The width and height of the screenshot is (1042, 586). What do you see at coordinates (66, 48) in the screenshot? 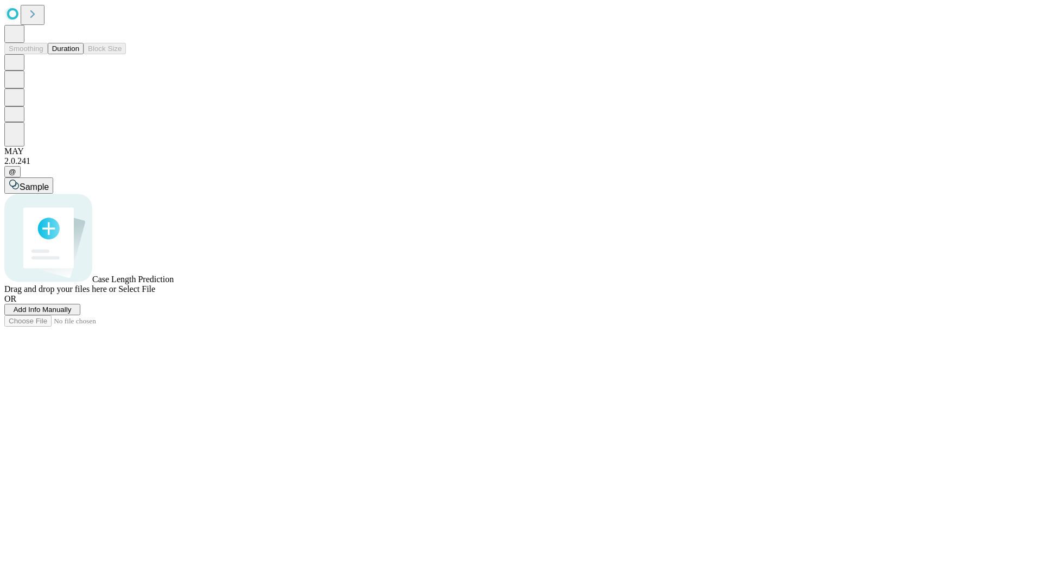
I see `button: Duration` at bounding box center [66, 48].